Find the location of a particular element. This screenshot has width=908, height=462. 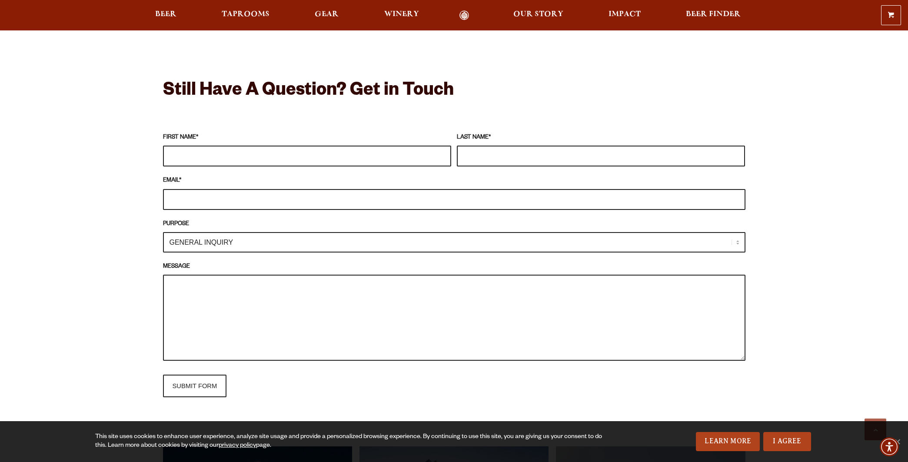

span: Beer is located at coordinates (166, 14).